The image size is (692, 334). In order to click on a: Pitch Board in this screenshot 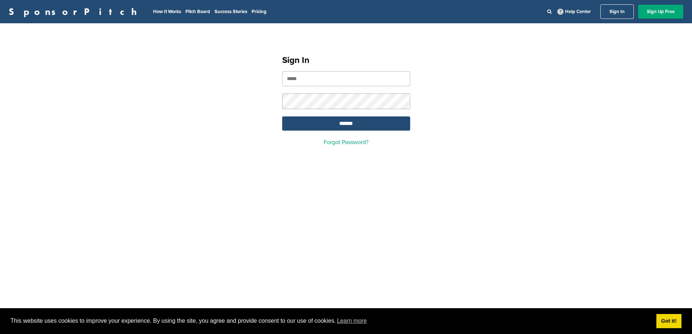, I will do `click(198, 12)`.